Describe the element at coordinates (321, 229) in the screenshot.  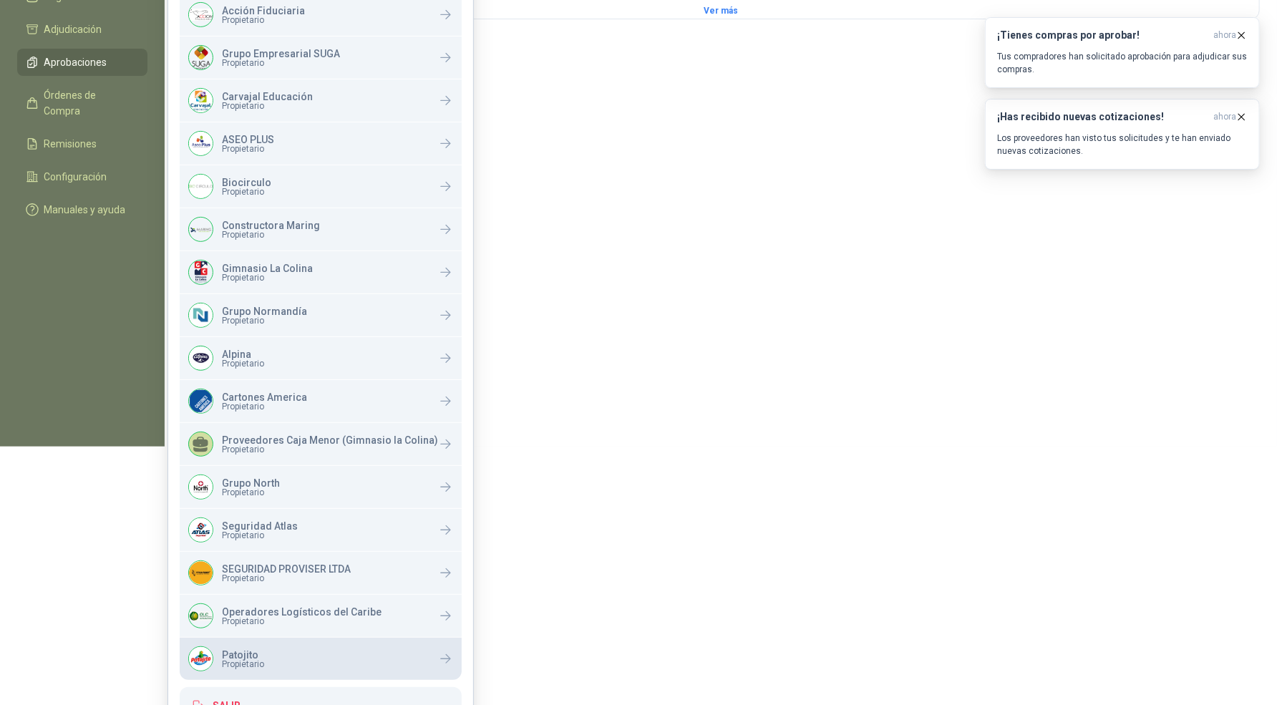
I see `a: Company LogoConstructora MaringPropietario` at that location.